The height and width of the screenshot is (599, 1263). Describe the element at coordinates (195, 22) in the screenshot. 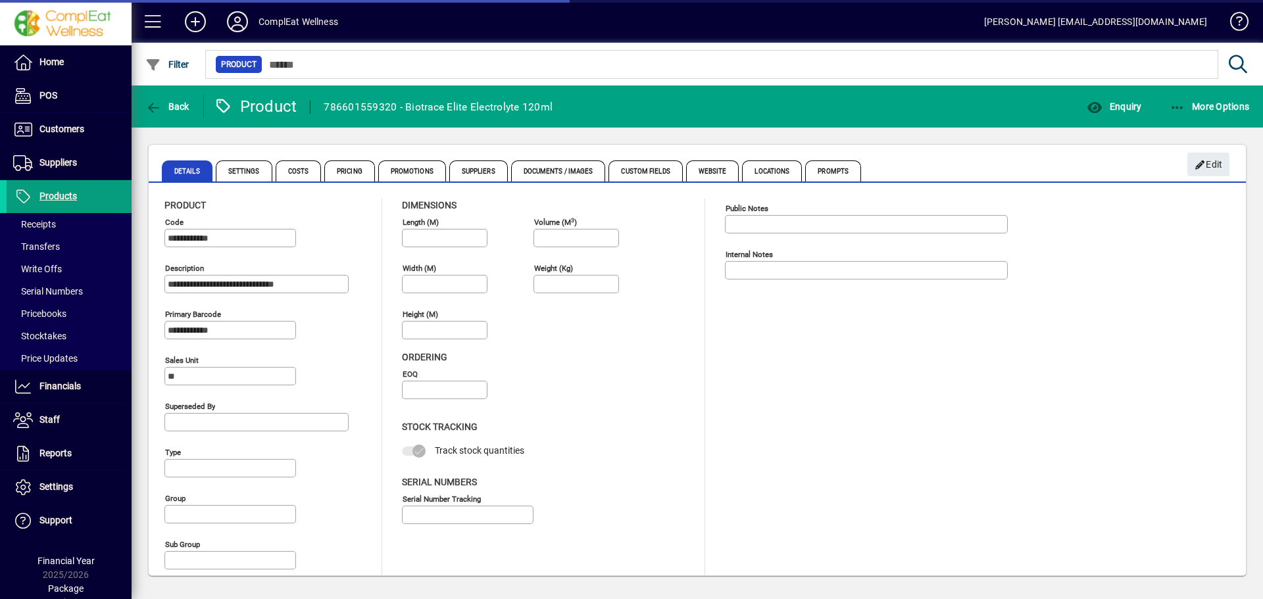

I see `button: Add` at that location.